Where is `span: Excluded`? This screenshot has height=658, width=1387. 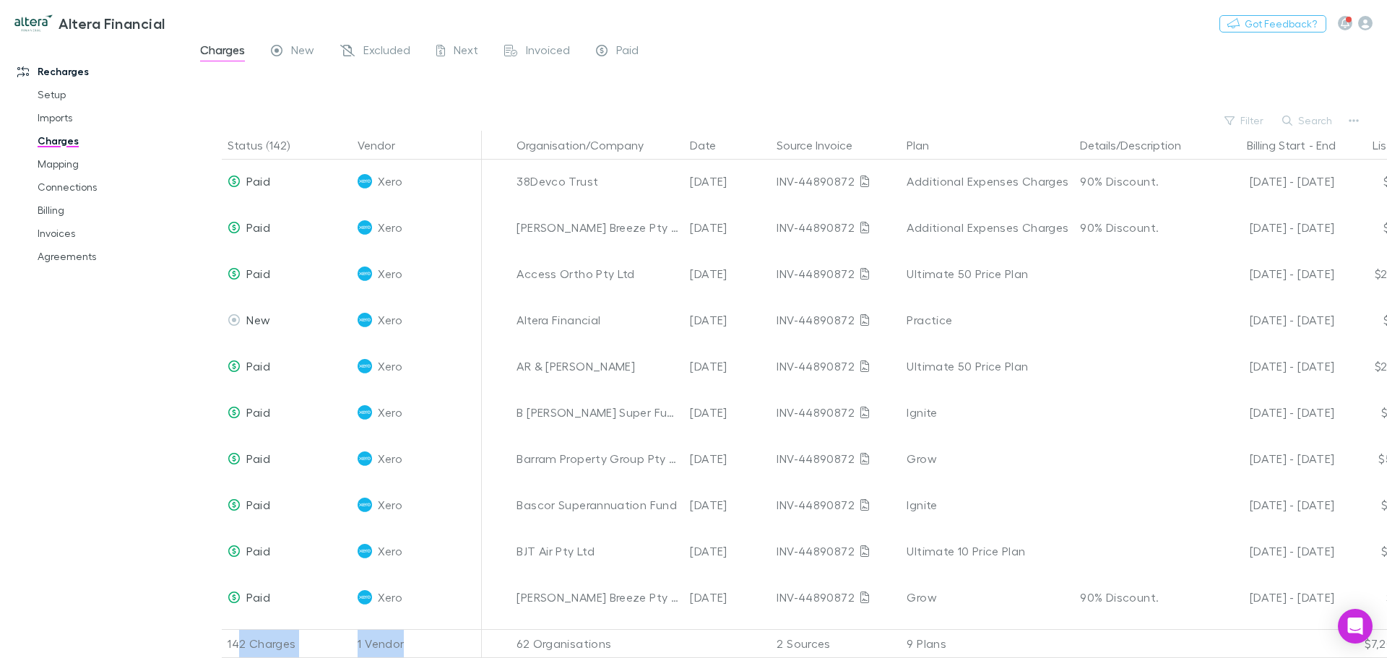
span: Excluded is located at coordinates (386, 52).